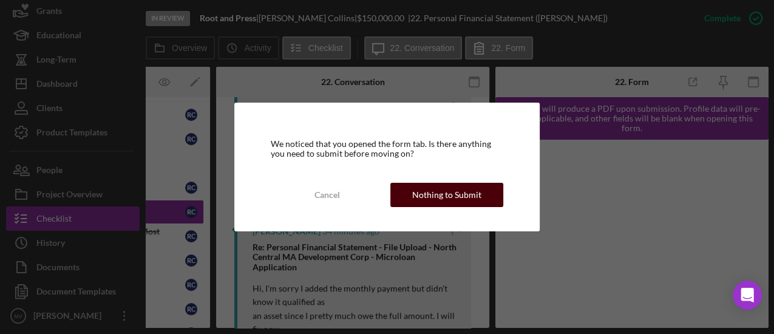 This screenshot has height=334, width=774. Describe the element at coordinates (387, 149) in the screenshot. I see `div: We noticed that you opened the form tab. Is there anything you need to submit before moving on?` at that location.